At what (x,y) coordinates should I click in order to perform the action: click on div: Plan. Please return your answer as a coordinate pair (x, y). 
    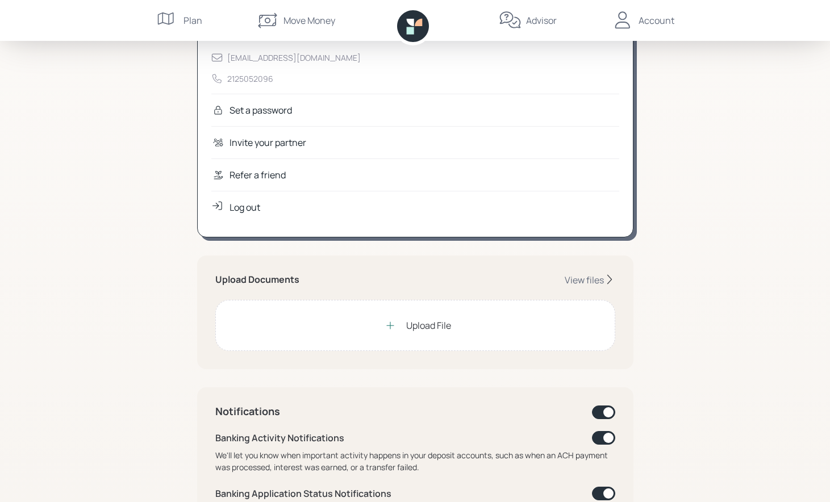
    Looking at the image, I should click on (193, 20).